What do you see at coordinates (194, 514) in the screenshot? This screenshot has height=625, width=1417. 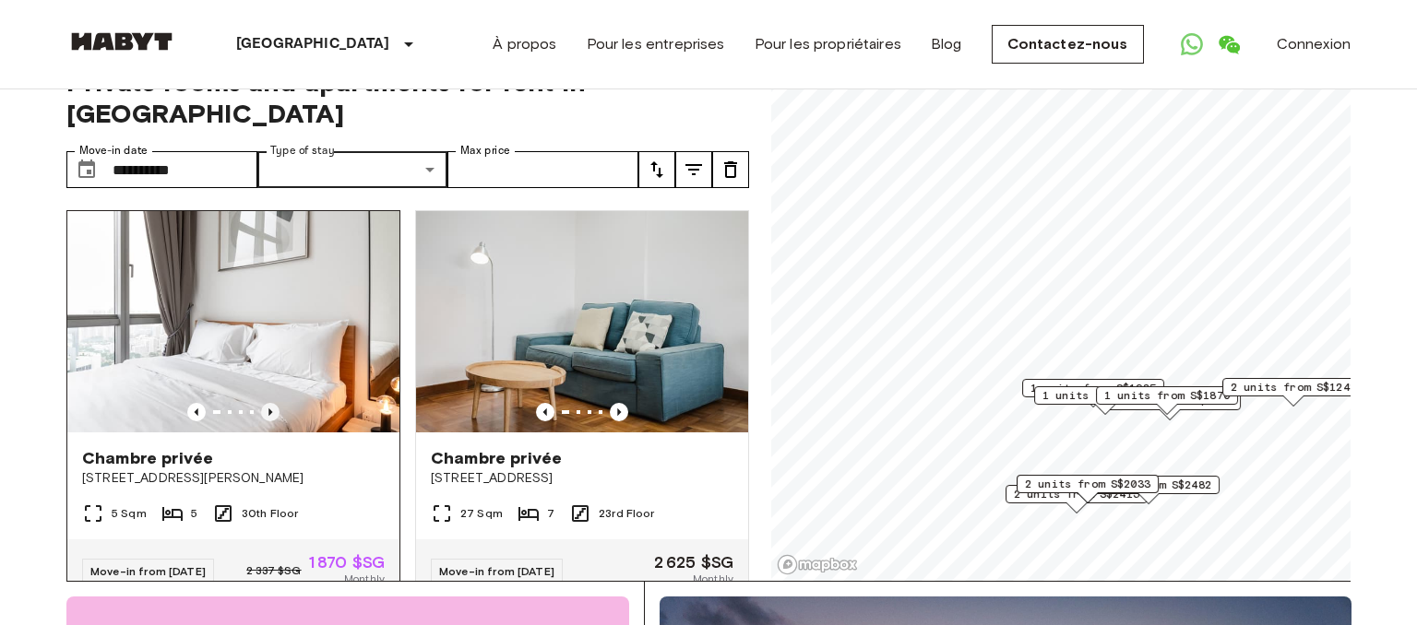 I see `span: 5` at bounding box center [194, 514].